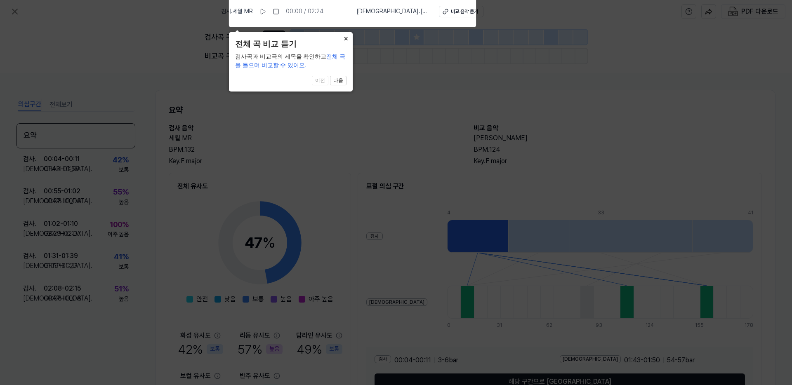 This screenshot has height=385, width=792. What do you see at coordinates (304, 12) in the screenshot?
I see `div: 00:00 / 02:24` at bounding box center [304, 12].